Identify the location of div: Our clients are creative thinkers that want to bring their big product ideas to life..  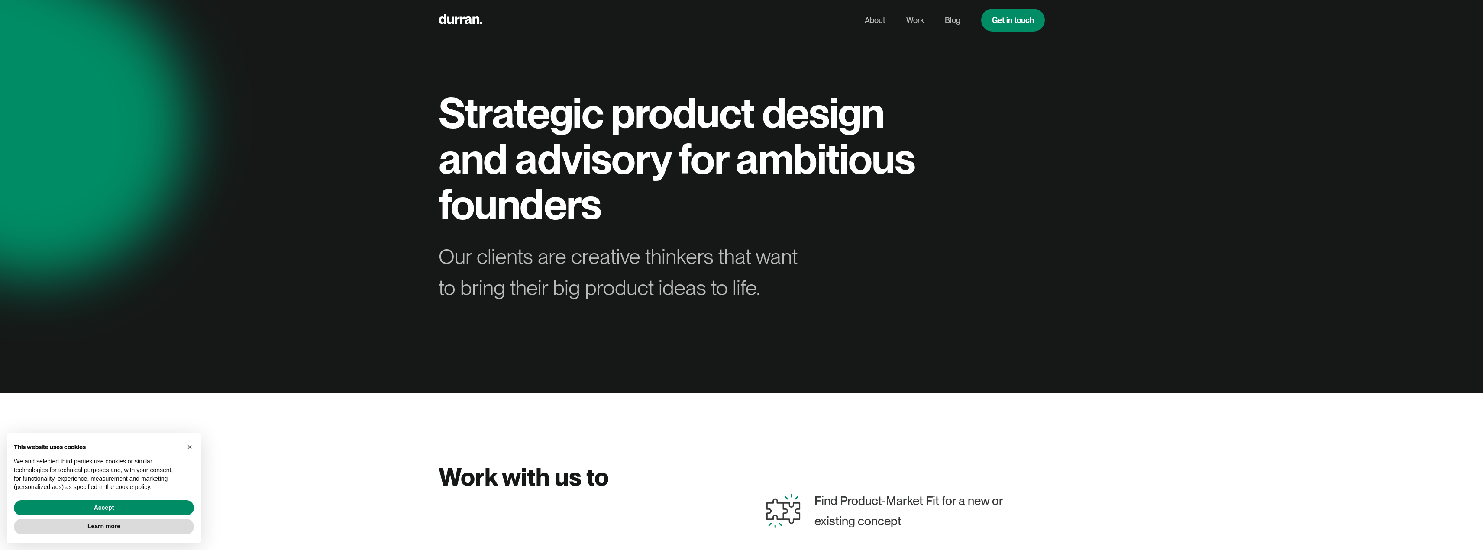
(626, 272).